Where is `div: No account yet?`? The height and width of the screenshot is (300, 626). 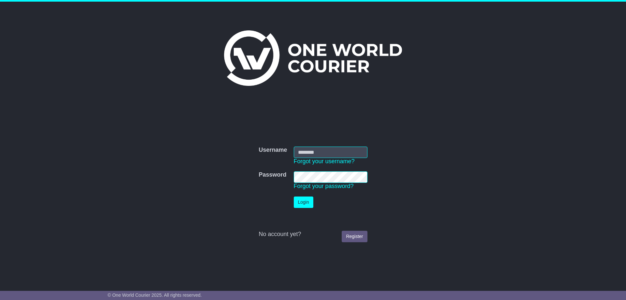
div: No account yet? is located at coordinates (313, 234).